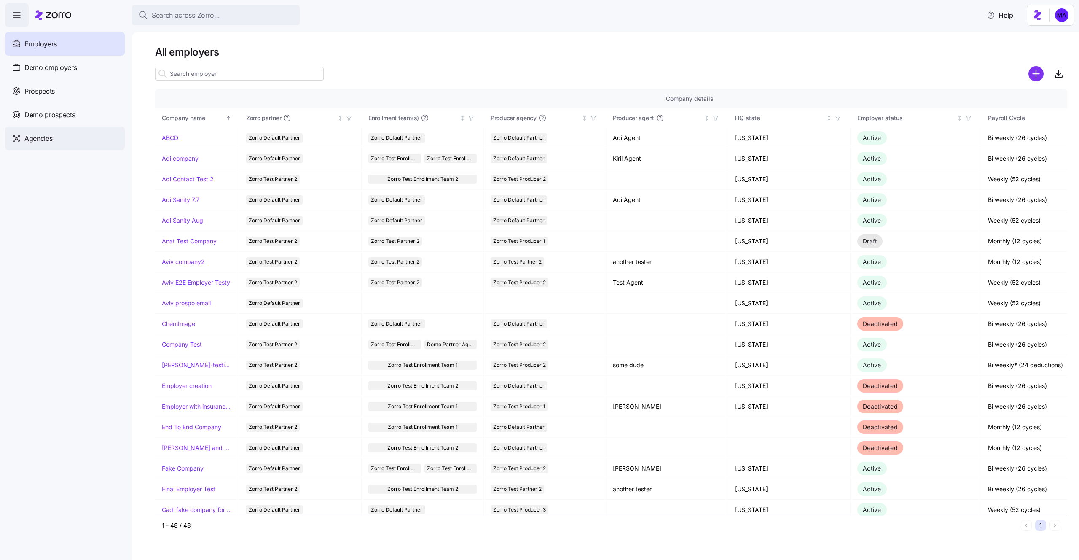  What do you see at coordinates (228, 118) in the screenshot?
I see `div: Sorted ascending` at bounding box center [228, 118].